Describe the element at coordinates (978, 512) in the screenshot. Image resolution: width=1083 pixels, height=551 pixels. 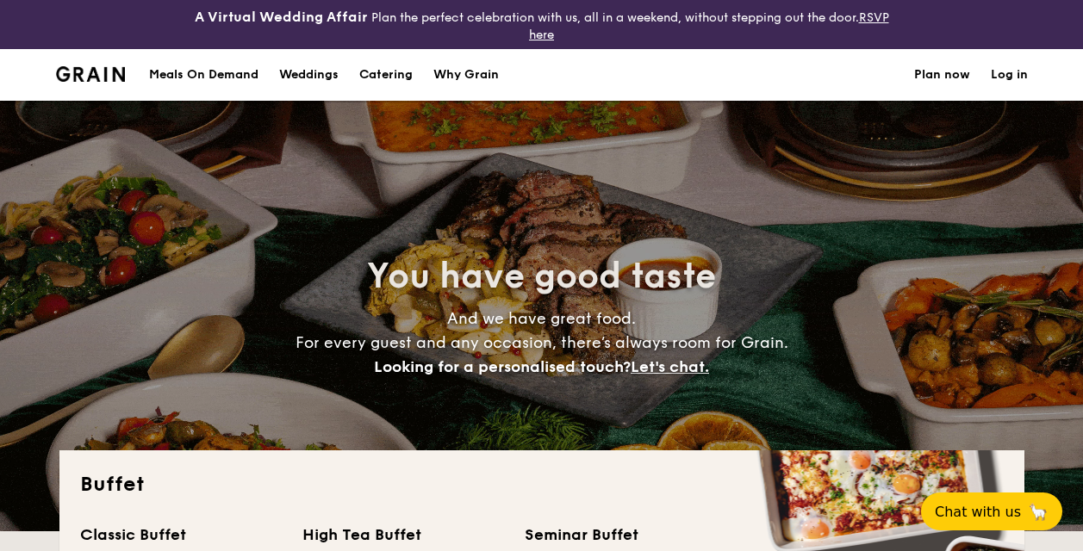
I see `span: Chat with us` at that location.